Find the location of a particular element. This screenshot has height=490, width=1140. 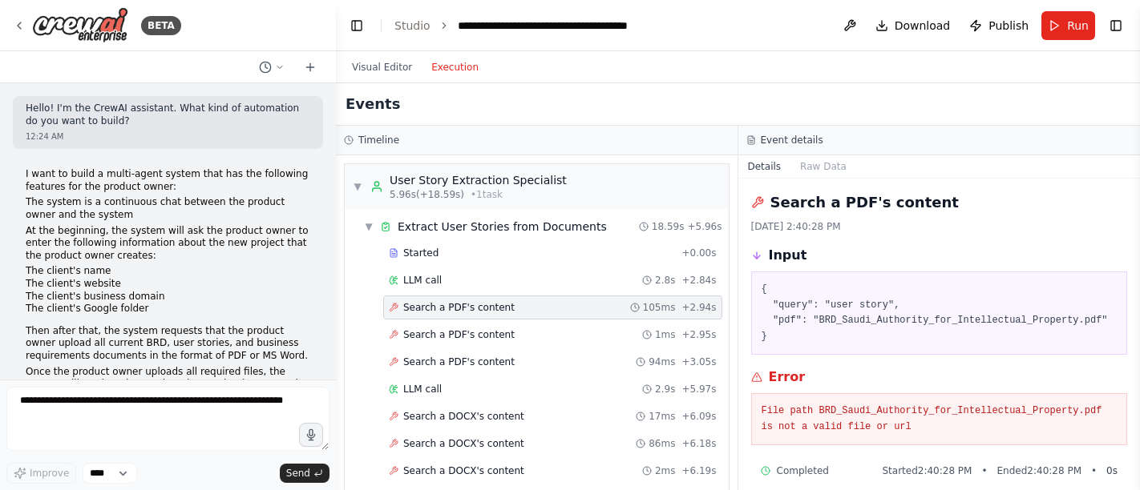

span: 2ms is located at coordinates (665, 471).